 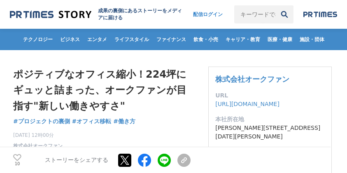 I want to click on img: prtimes, so click(x=320, y=14).